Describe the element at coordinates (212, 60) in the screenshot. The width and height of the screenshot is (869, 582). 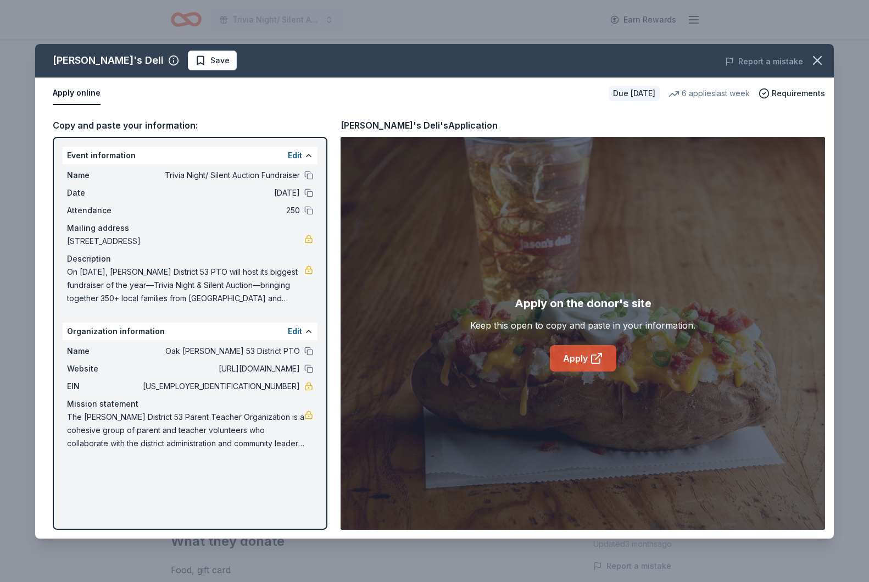
I see `button: Save` at that location.